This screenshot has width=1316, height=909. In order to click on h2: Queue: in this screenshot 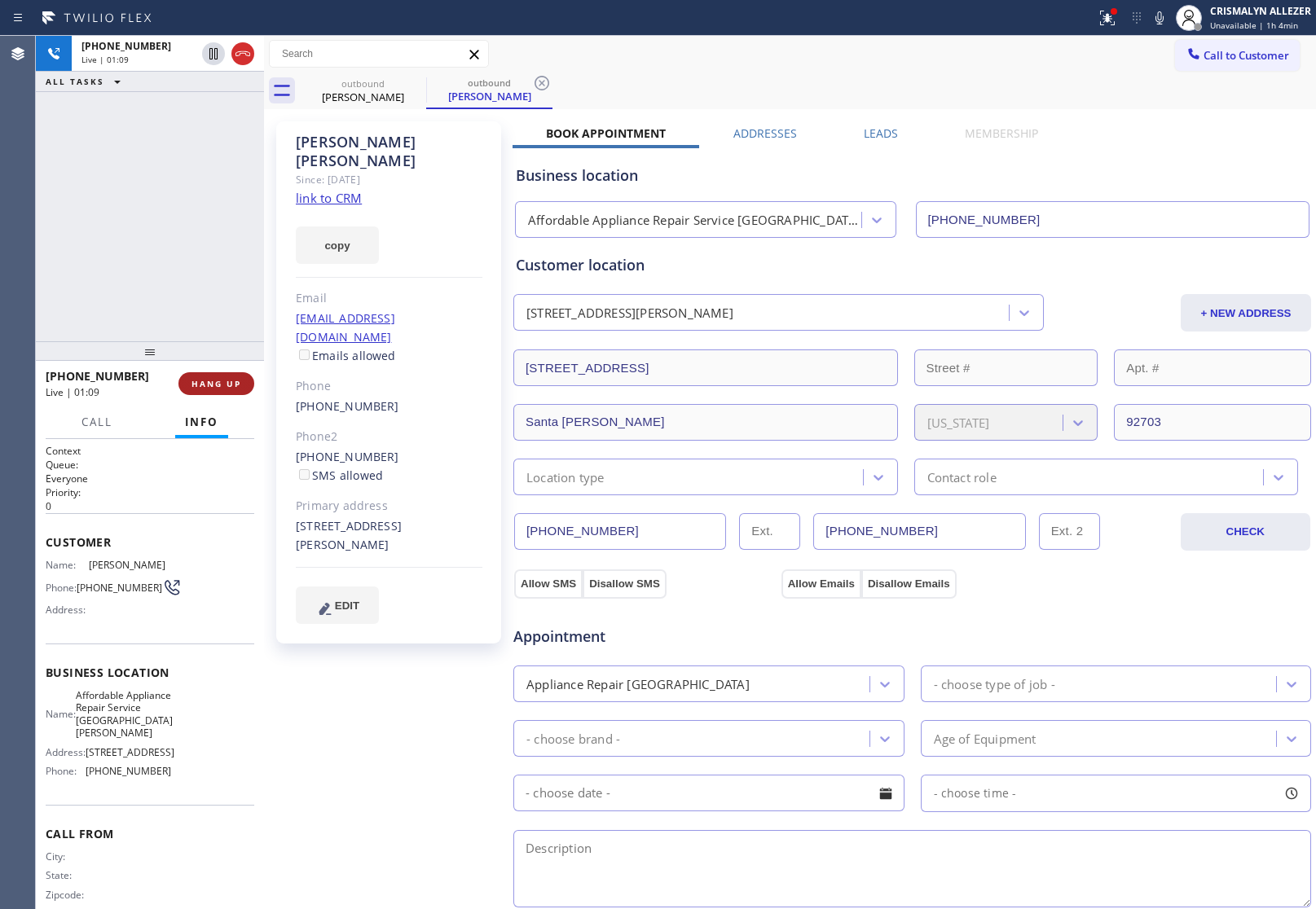, I will do `click(150, 464)`.